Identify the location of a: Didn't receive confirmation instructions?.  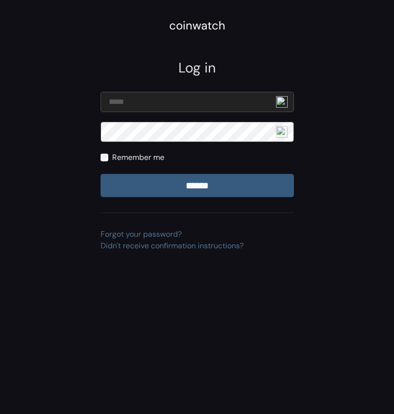
(172, 246).